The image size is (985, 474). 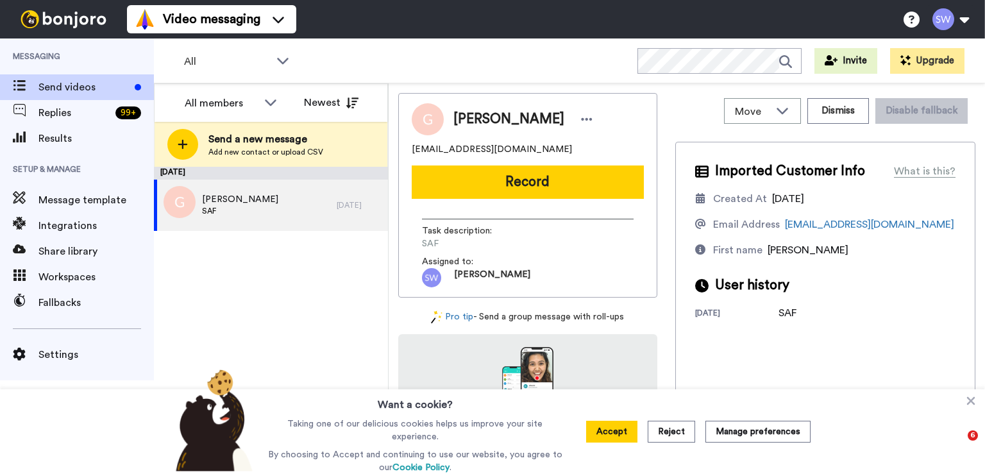 I want to click on img: g.png, so click(x=180, y=202).